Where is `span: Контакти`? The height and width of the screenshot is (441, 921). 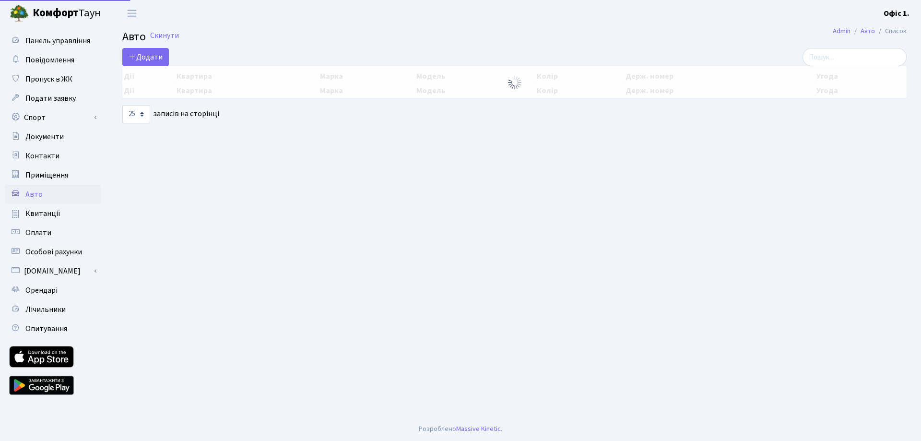 span: Контакти is located at coordinates (42, 156).